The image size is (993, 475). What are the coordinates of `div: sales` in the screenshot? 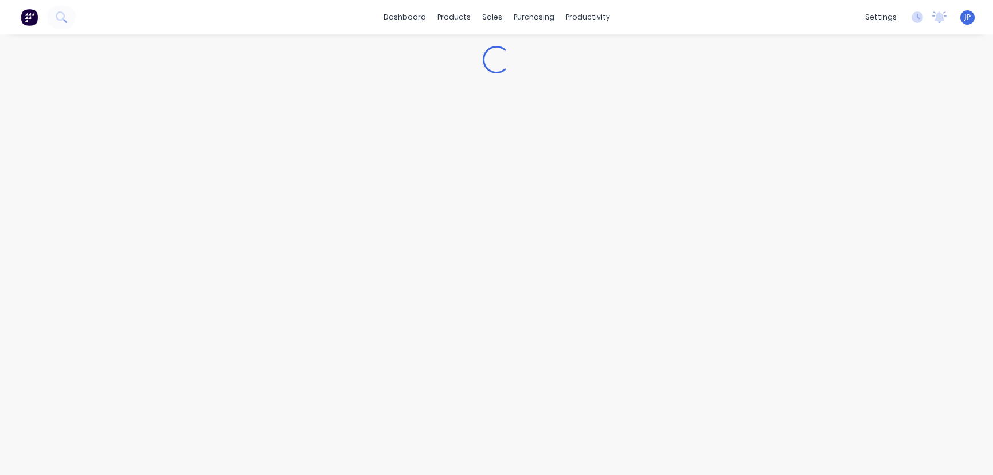 It's located at (492, 17).